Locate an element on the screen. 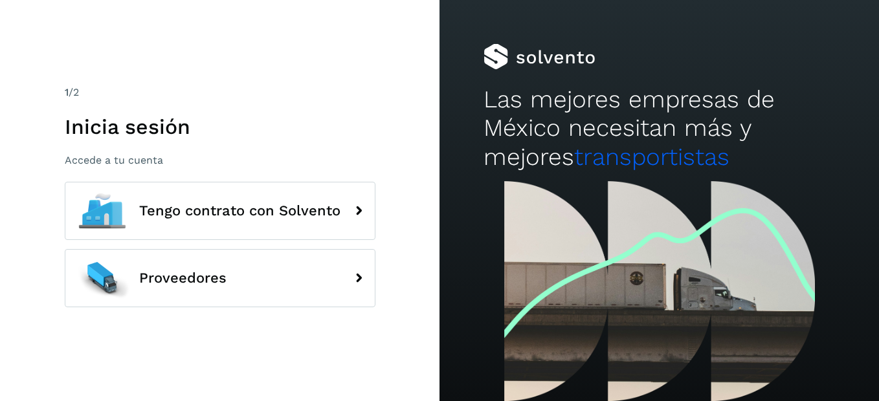 This screenshot has height=401, width=879. button: Proveedores is located at coordinates (220, 278).